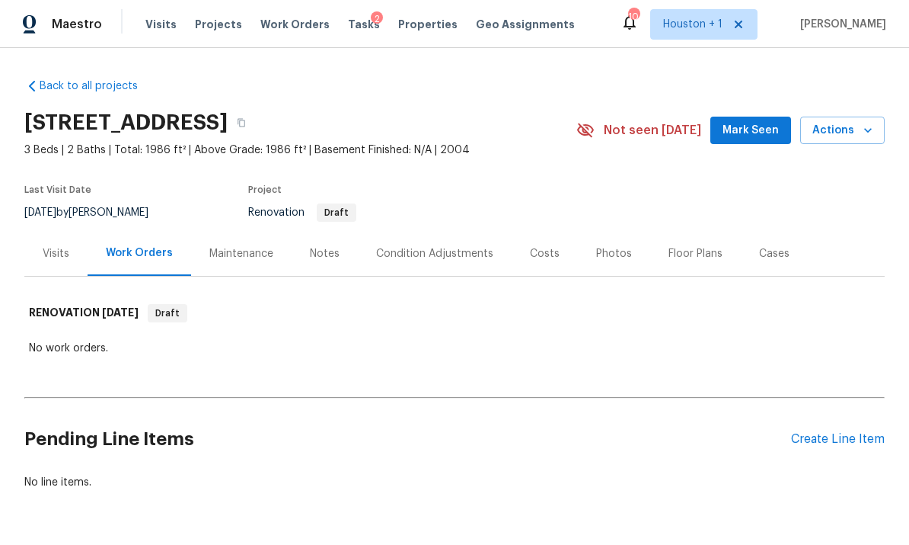 The height and width of the screenshot is (545, 909). What do you see at coordinates (56, 254) in the screenshot?
I see `div: Visits` at bounding box center [56, 254].